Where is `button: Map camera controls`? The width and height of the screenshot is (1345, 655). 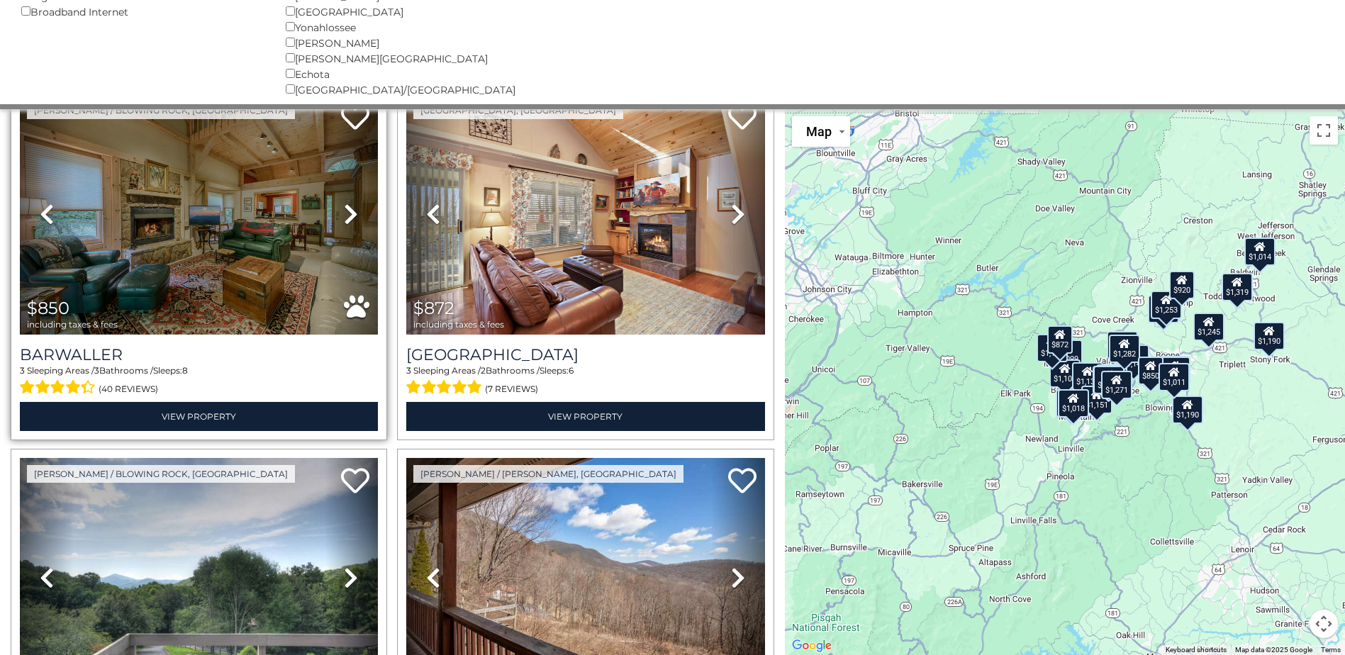 button: Map camera controls is located at coordinates (1324, 624).